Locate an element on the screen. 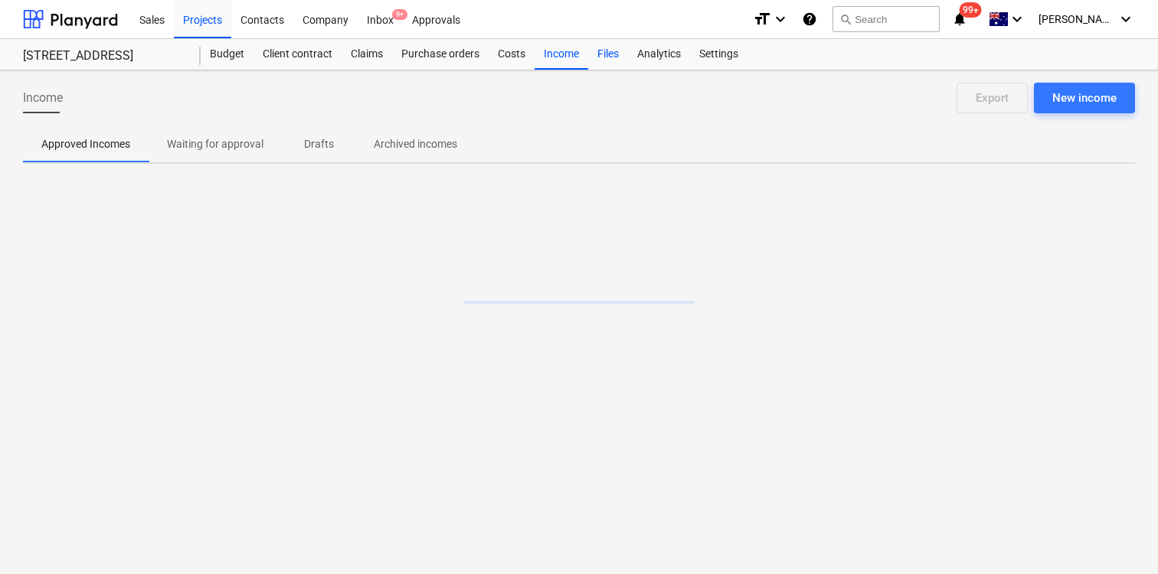 The width and height of the screenshot is (1158, 574). span: Income is located at coordinates (43, 98).